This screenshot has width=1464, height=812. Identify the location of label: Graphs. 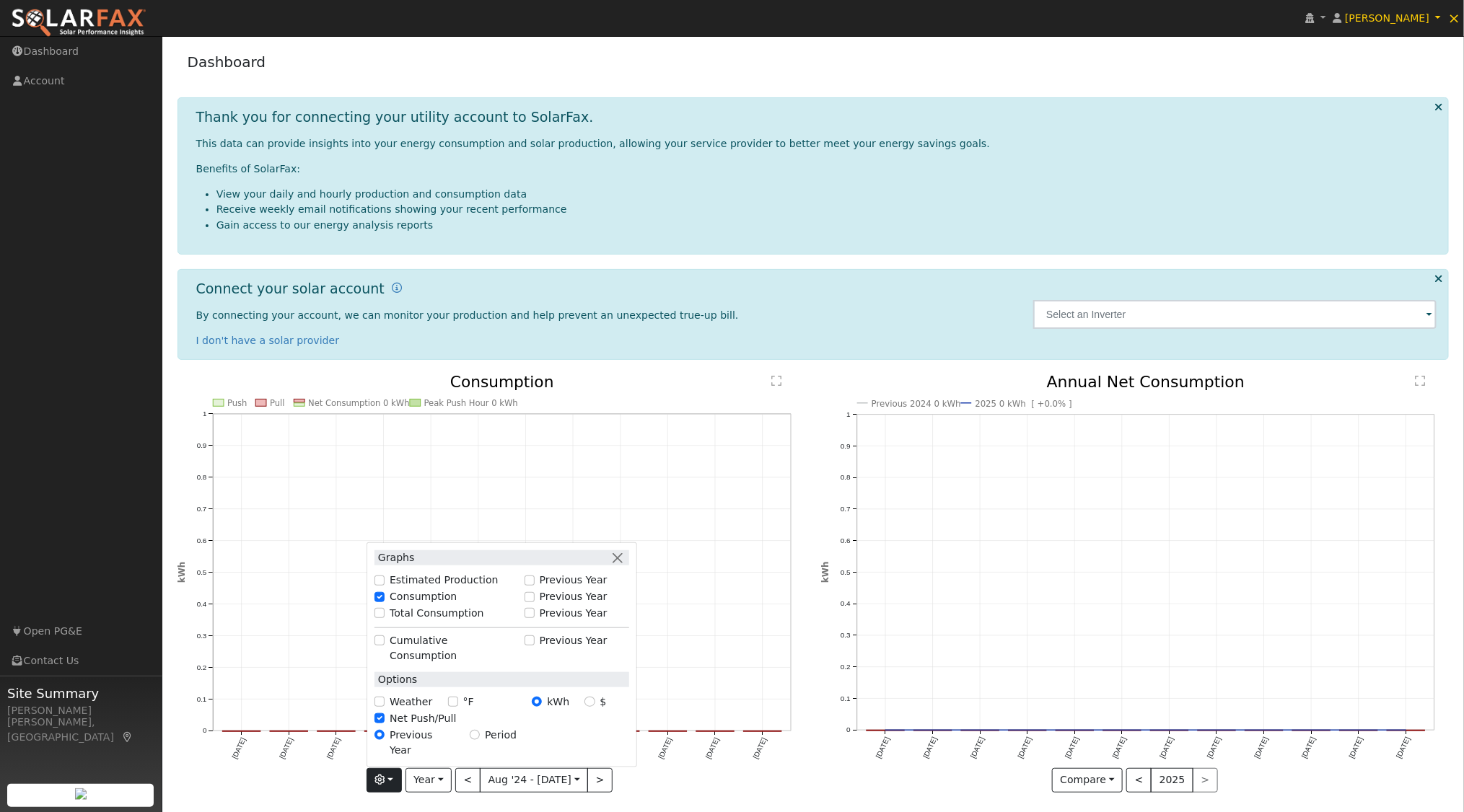
(395, 558).